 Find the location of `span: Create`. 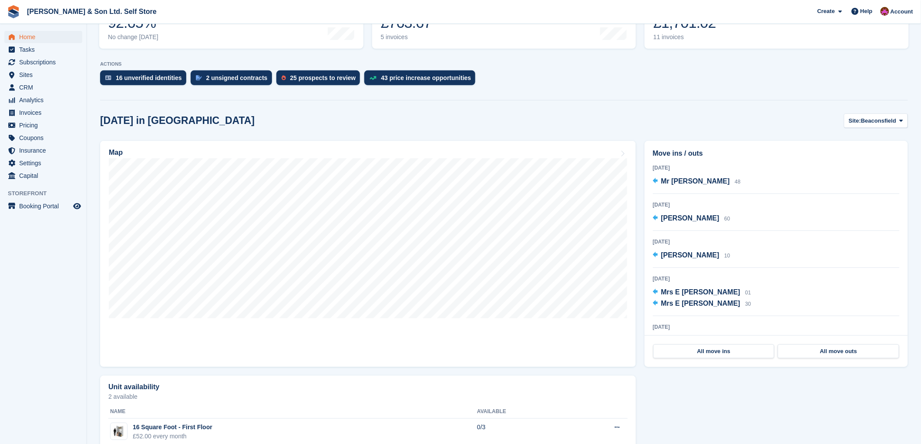

span: Create is located at coordinates (826, 11).